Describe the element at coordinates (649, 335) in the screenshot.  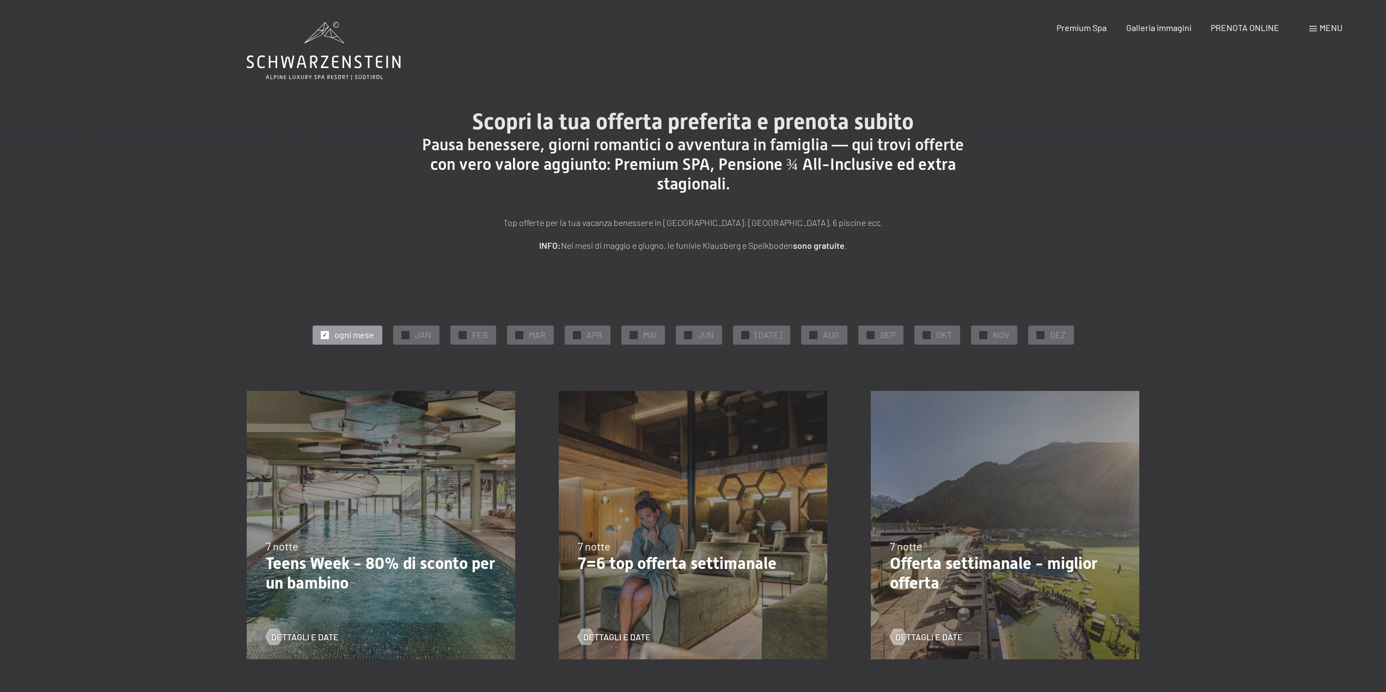
I see `span: MAI` at that location.